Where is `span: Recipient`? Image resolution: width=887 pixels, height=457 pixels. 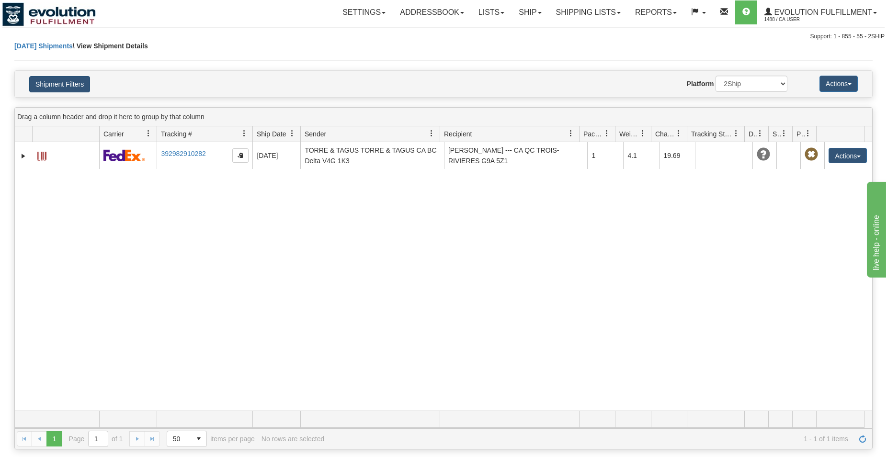
span: Recipient is located at coordinates (458, 134).